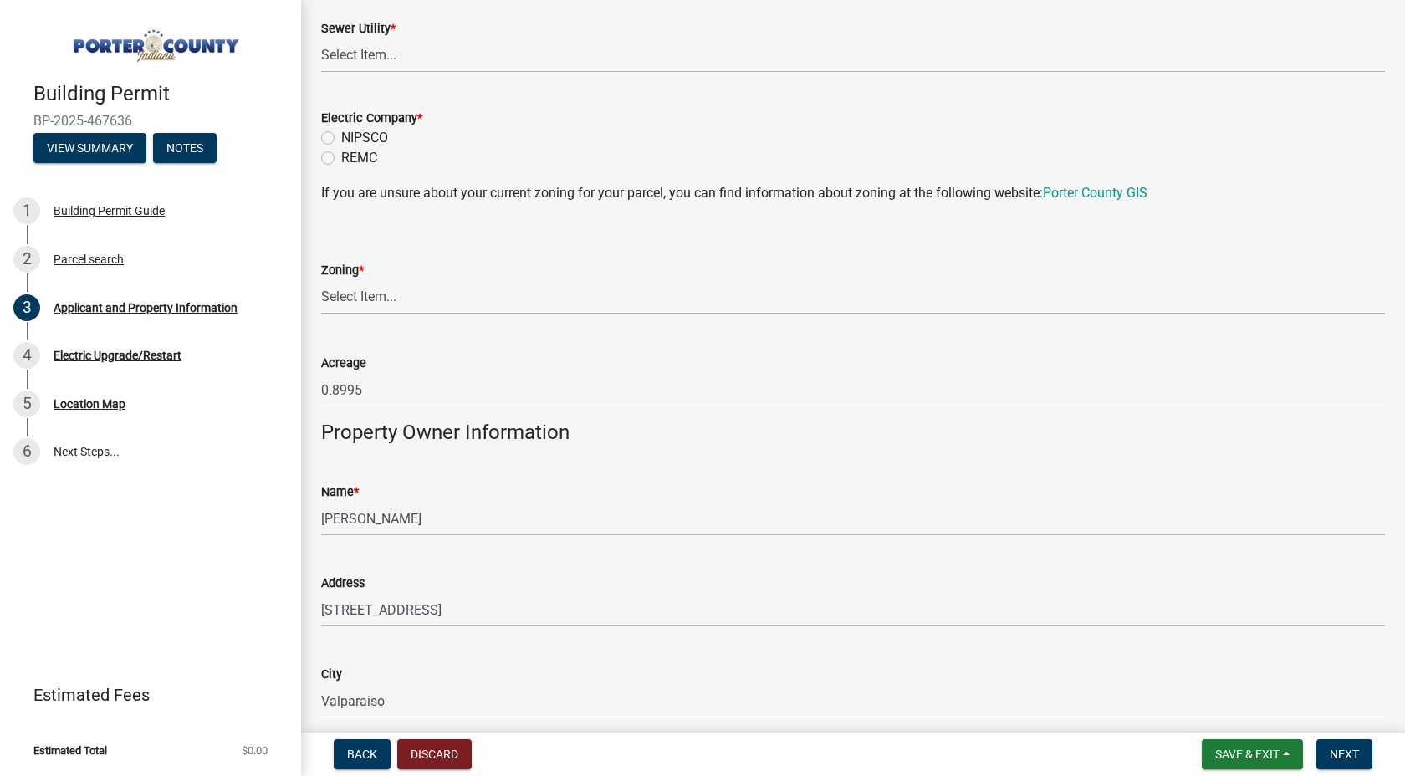 This screenshot has height=776, width=1405. What do you see at coordinates (90, 404) in the screenshot?
I see `div: Location Map` at bounding box center [90, 404].